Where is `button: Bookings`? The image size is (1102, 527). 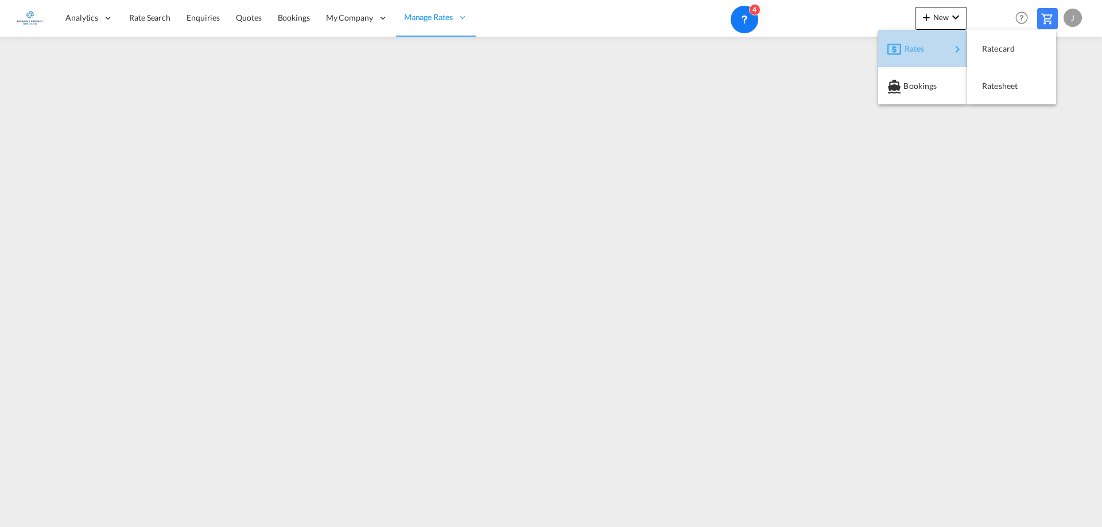 button: Bookings is located at coordinates (922, 86).